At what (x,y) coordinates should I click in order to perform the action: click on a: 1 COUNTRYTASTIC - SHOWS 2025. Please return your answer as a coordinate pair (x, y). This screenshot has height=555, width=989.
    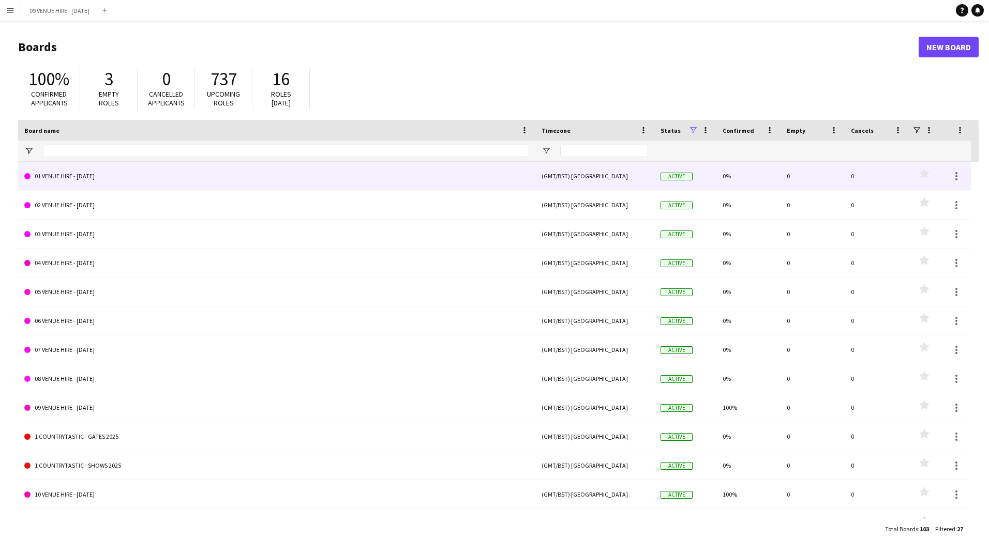
    Looking at the image, I should click on (277, 466).